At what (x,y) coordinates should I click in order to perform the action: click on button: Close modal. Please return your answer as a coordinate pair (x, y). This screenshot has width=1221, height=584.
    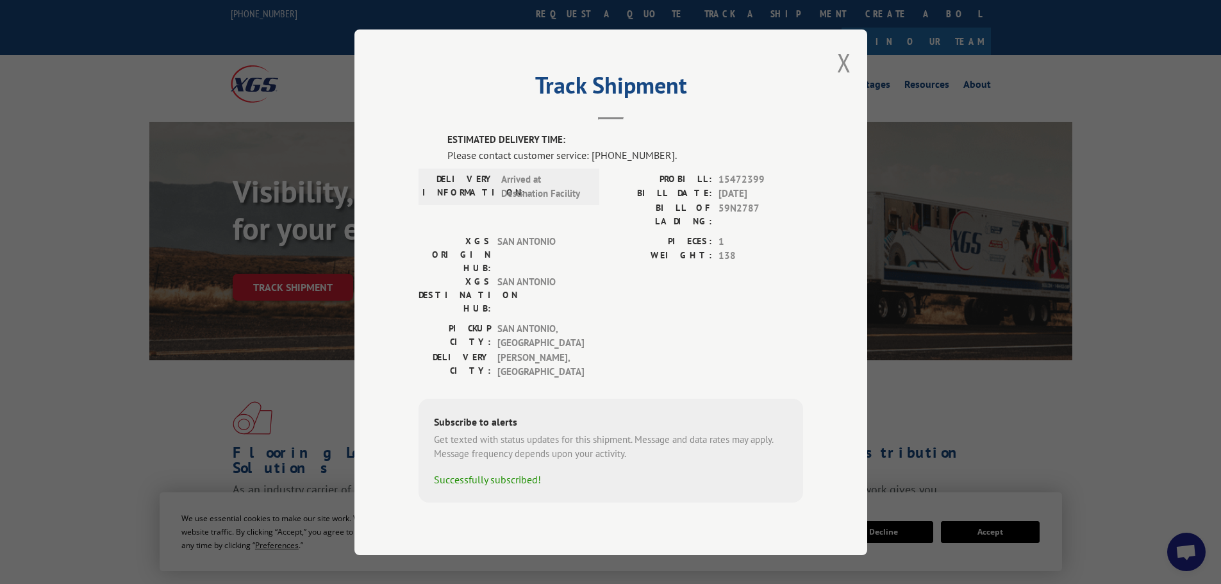
    Looking at the image, I should click on (844, 62).